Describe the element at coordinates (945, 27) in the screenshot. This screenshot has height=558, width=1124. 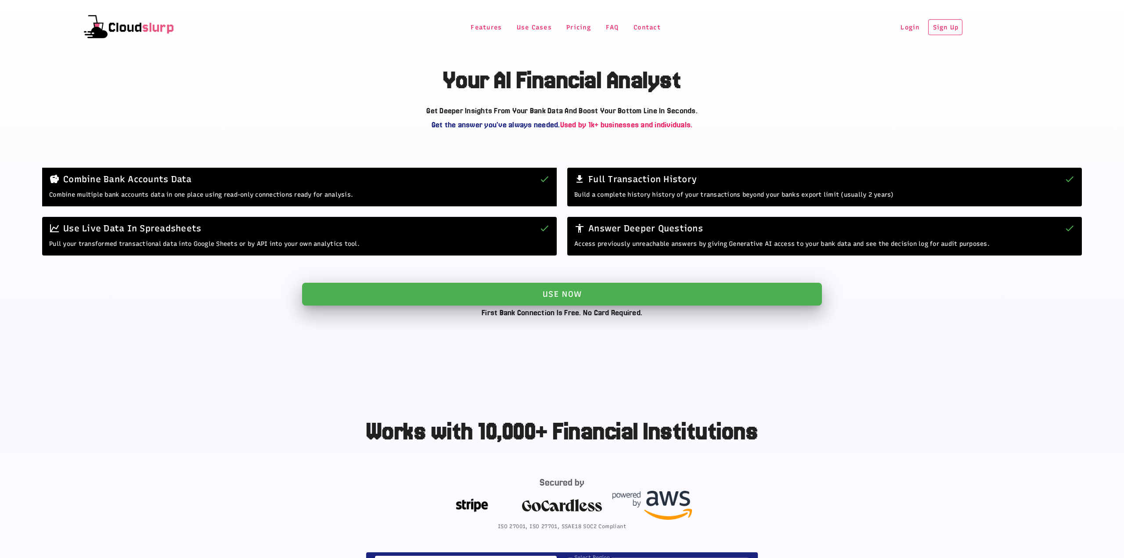
I see `span: Sign Up` at that location.